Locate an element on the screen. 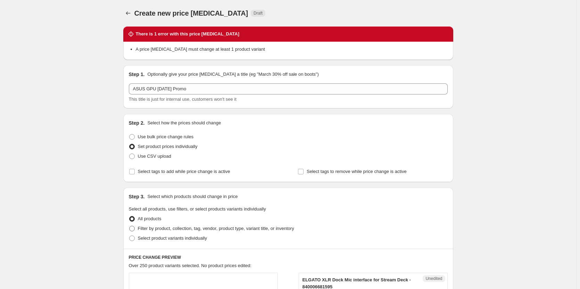  span: Over 250 product variants selected. No product prices edited: is located at coordinates (190, 265).